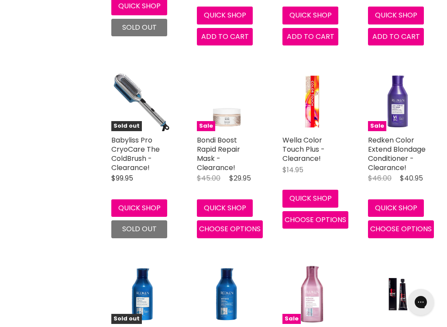 The width and height of the screenshot is (447, 327). I want to click on a: Babyliss Pro CryoCare The ColdBrush - Clearance!, so click(135, 154).